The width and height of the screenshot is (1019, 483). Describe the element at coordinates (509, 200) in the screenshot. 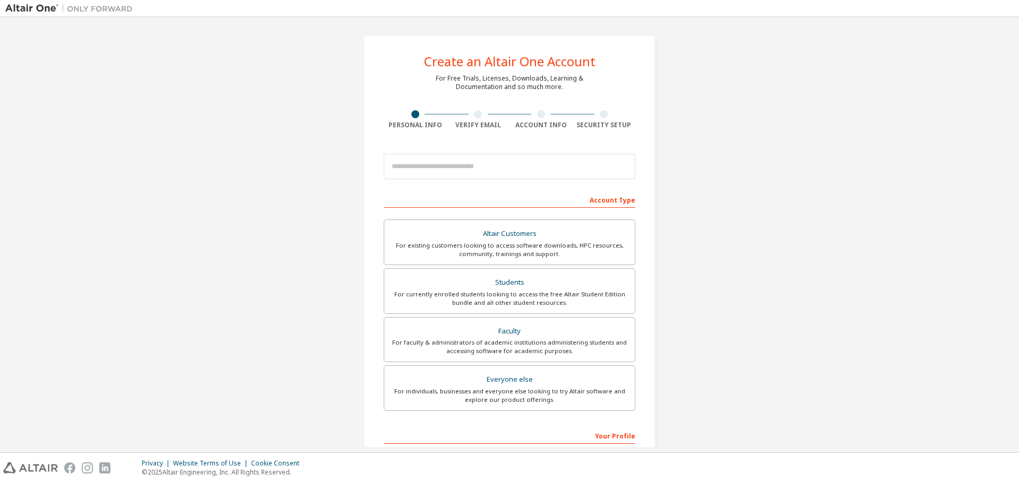

I see `div: Account Type` at that location.